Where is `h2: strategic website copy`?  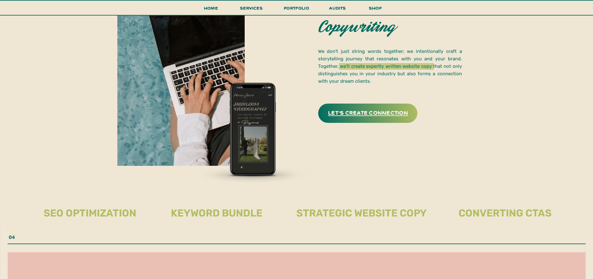
h2: strategic website copy is located at coordinates (361, 213).